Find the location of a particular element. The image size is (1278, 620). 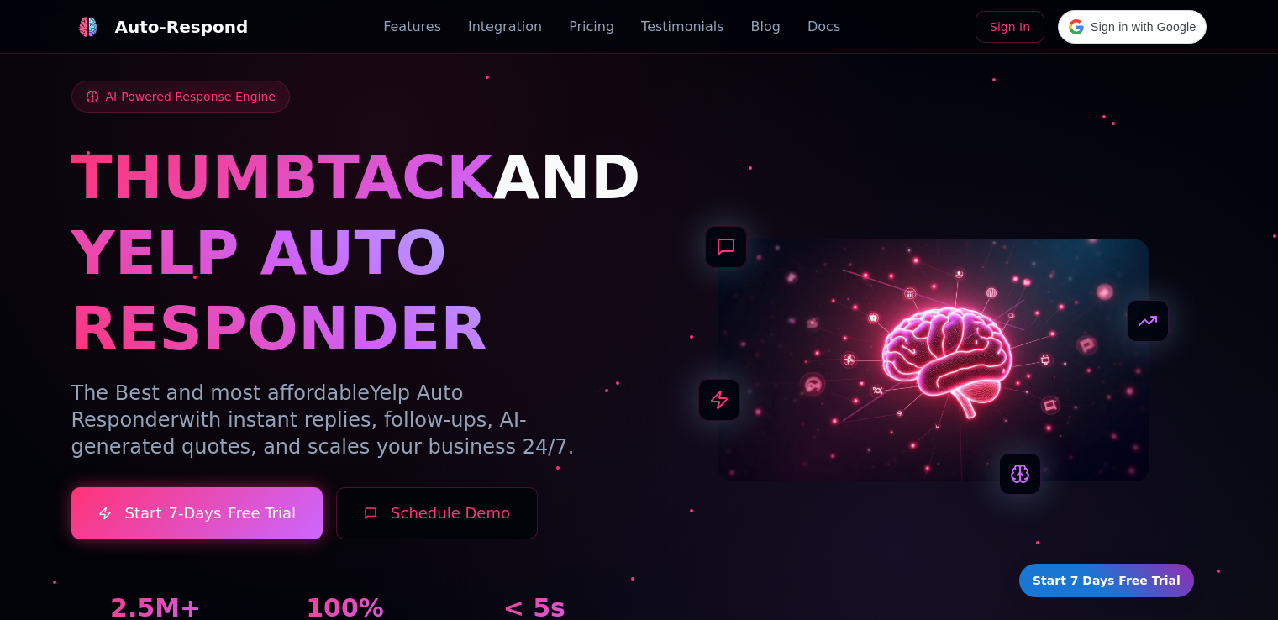

span: THUMBTACK is located at coordinates (282, 177).